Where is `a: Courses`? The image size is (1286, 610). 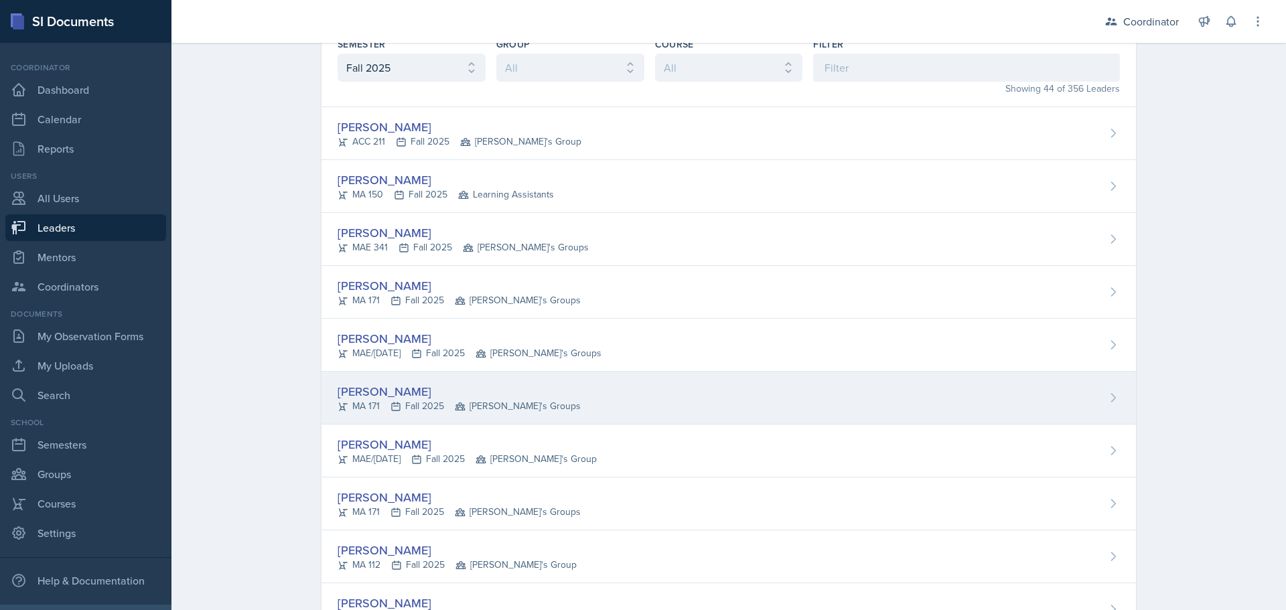
a: Courses is located at coordinates (86, 504).